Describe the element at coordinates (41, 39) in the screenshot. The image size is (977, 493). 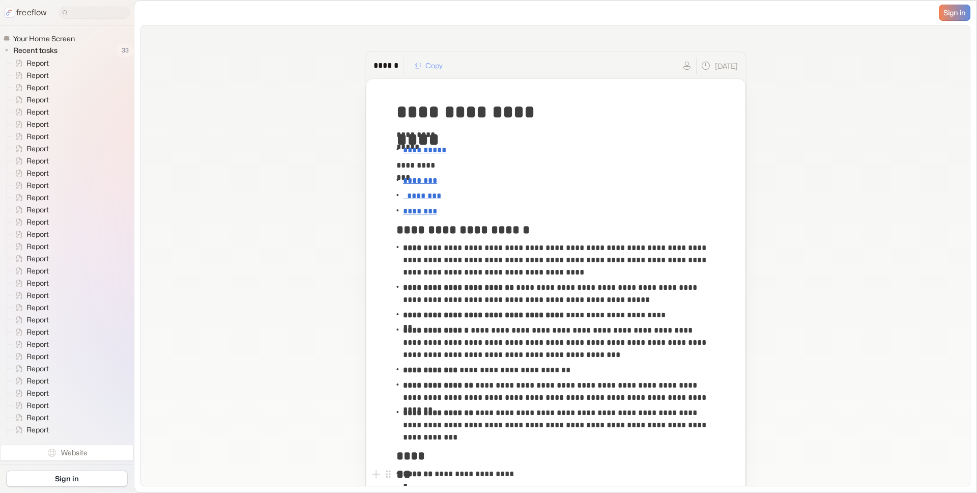
I see `a: Your Home Screen` at that location.